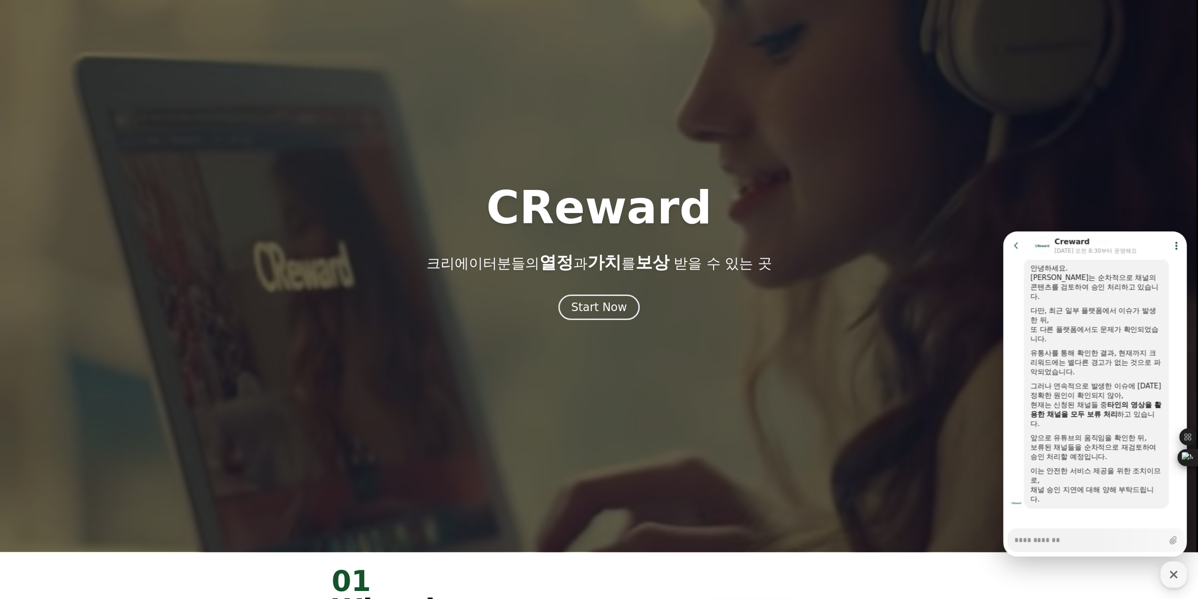 This screenshot has height=599, width=1198. What do you see at coordinates (93, 206) in the screenshot?
I see `div: 앞으로 유튜브의 움직임을 확인한 뒤,` at bounding box center [93, 206].